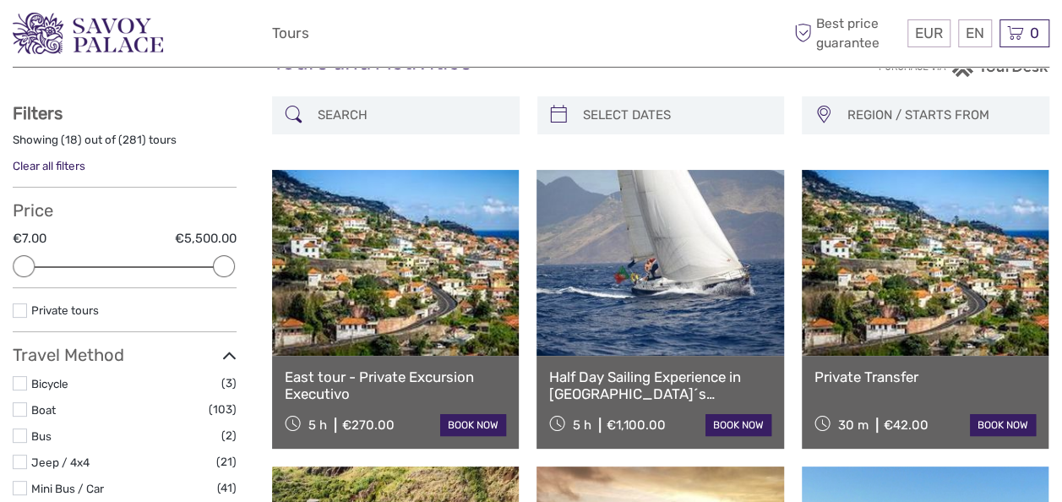 This screenshot has height=502, width=1062. I want to click on span: (3), so click(229, 383).